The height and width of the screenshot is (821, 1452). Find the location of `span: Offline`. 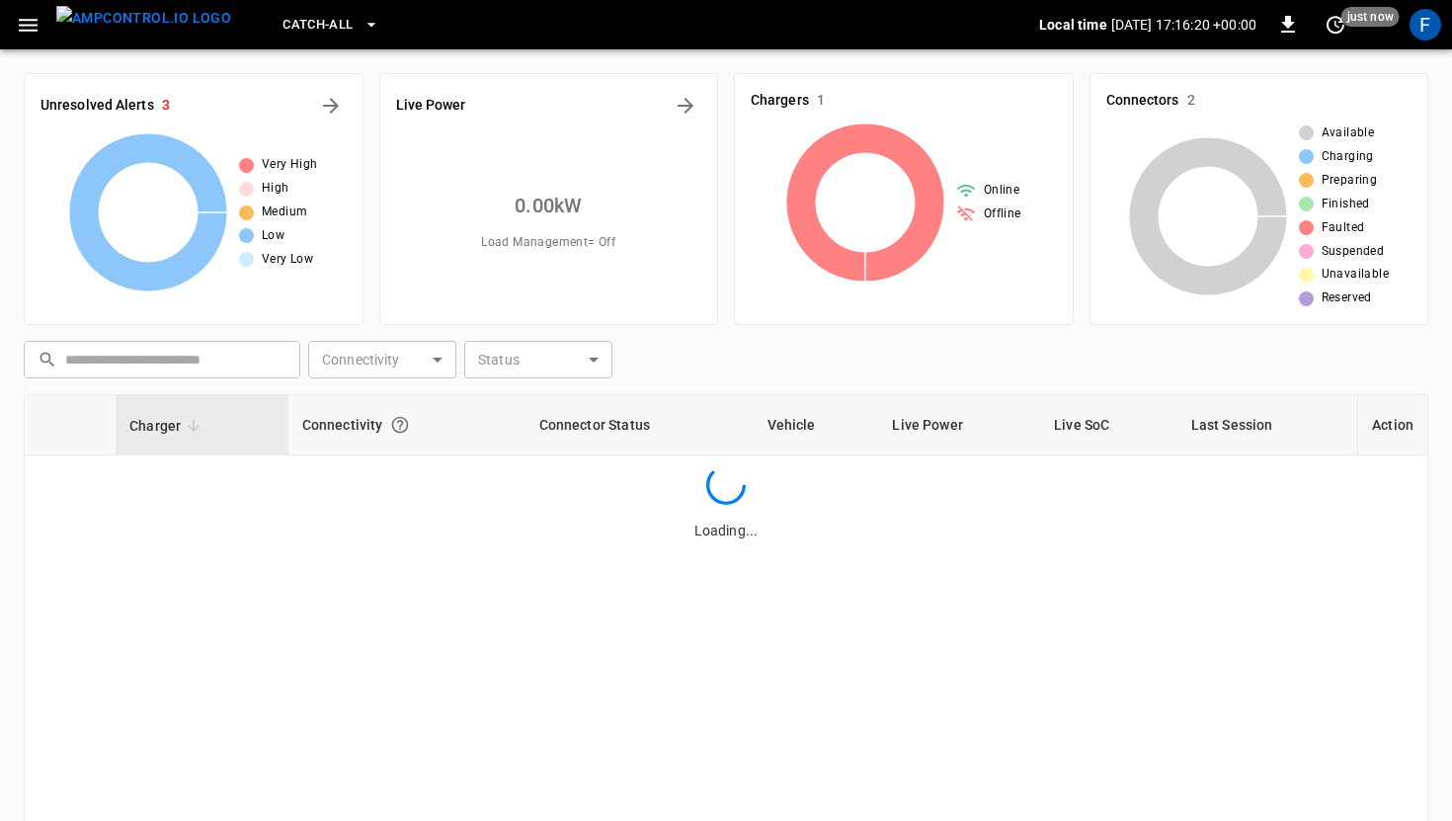

span: Offline is located at coordinates (1003, 214).